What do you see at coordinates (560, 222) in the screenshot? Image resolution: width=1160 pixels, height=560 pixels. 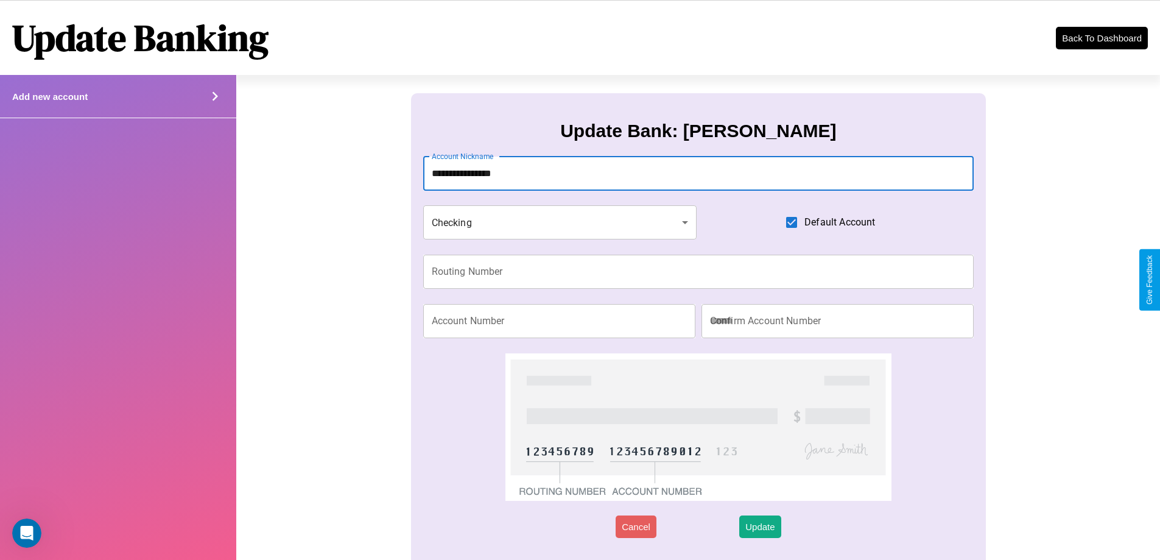 I see `div: Checking` at bounding box center [560, 222].